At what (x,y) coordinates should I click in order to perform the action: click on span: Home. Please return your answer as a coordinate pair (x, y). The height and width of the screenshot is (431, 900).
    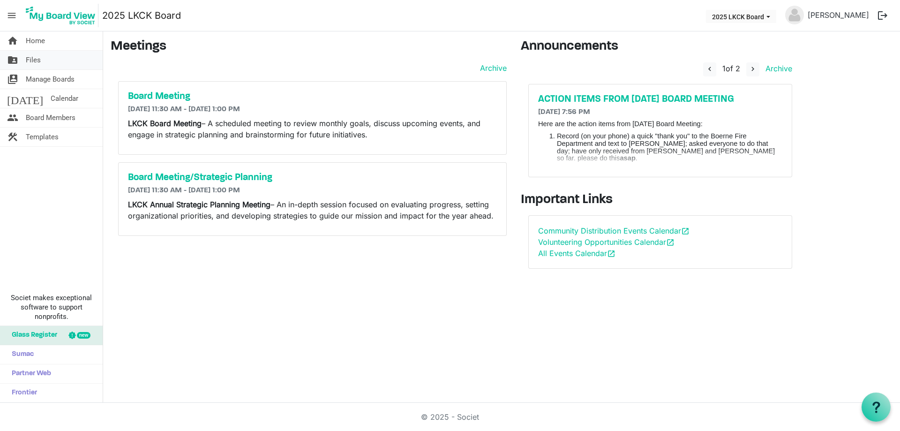
    Looking at the image, I should click on (35, 41).